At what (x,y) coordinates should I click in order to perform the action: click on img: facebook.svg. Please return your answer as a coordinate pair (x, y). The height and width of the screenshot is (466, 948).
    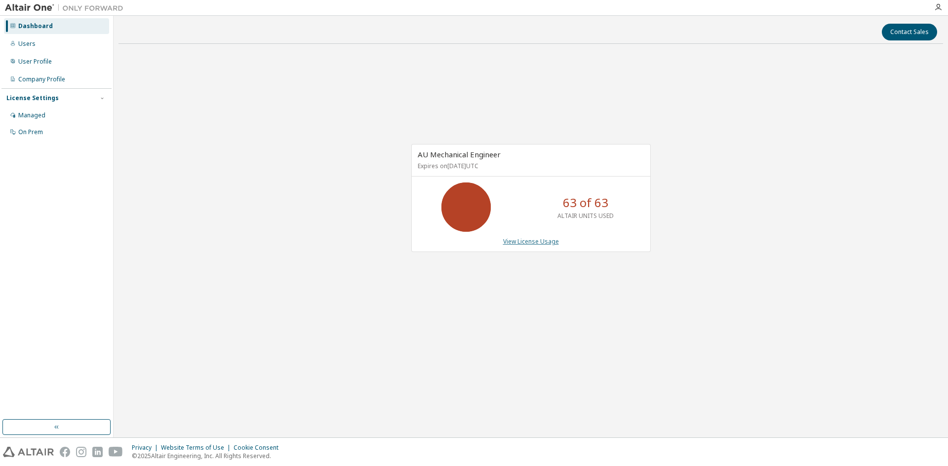
    Looking at the image, I should click on (65, 452).